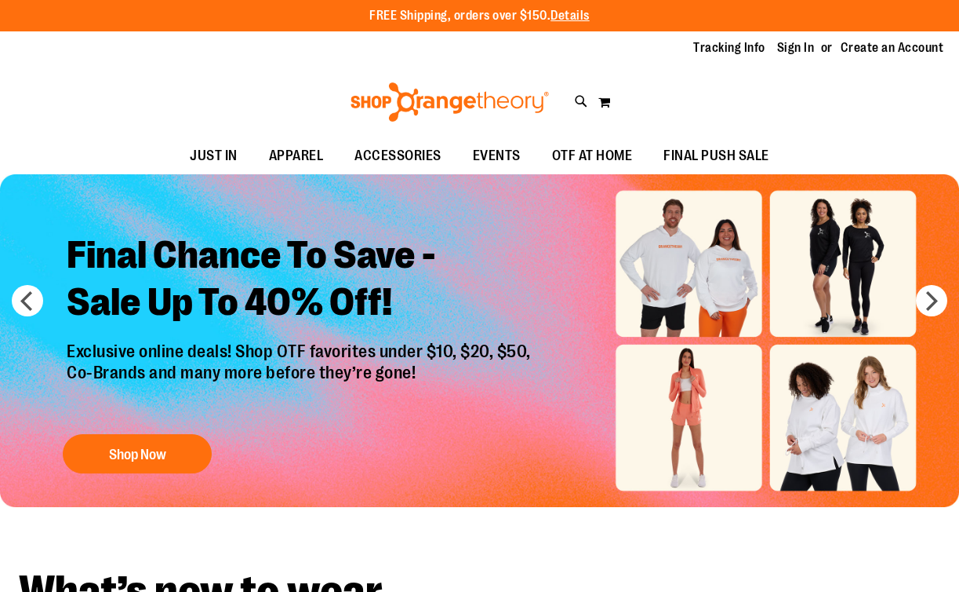 Image resolution: width=959 pixels, height=592 pixels. I want to click on a: JUST IN, so click(213, 156).